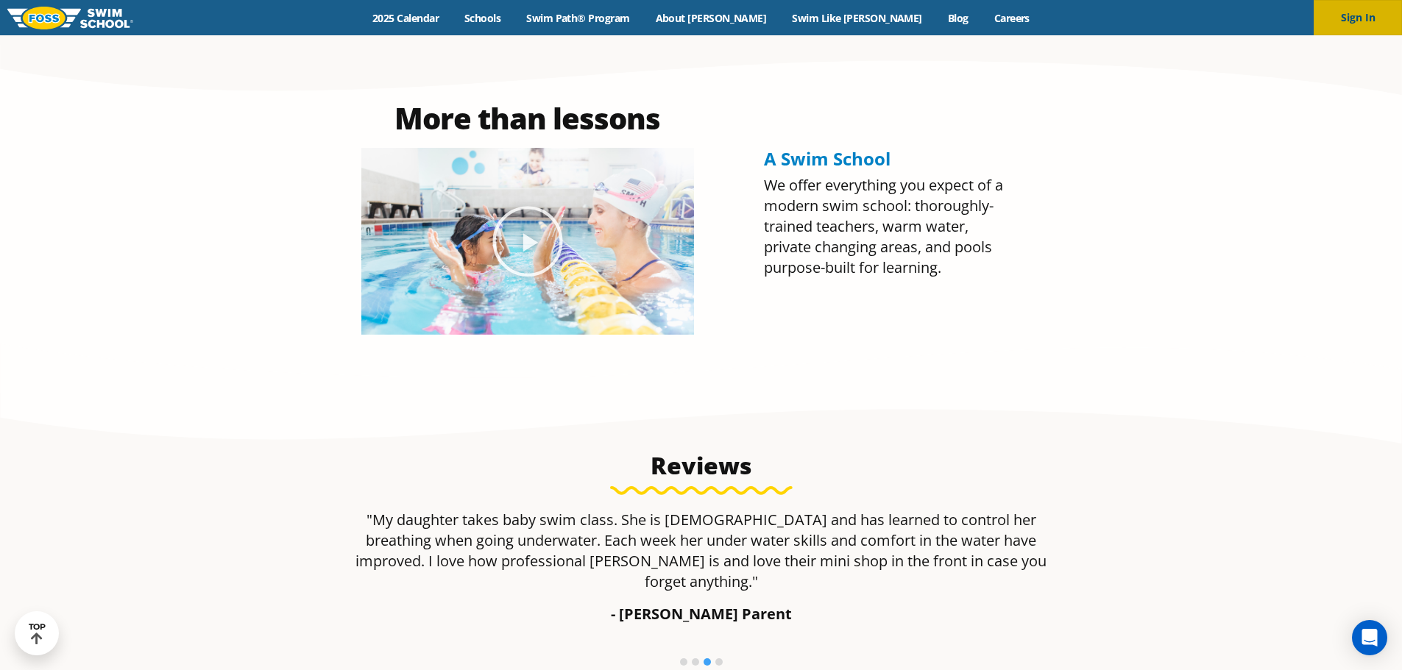 The image size is (1402, 670). What do you see at coordinates (528, 241) in the screenshot?
I see `div: Play Video about Olympian Regan Smith, FOSS` at bounding box center [528, 241].